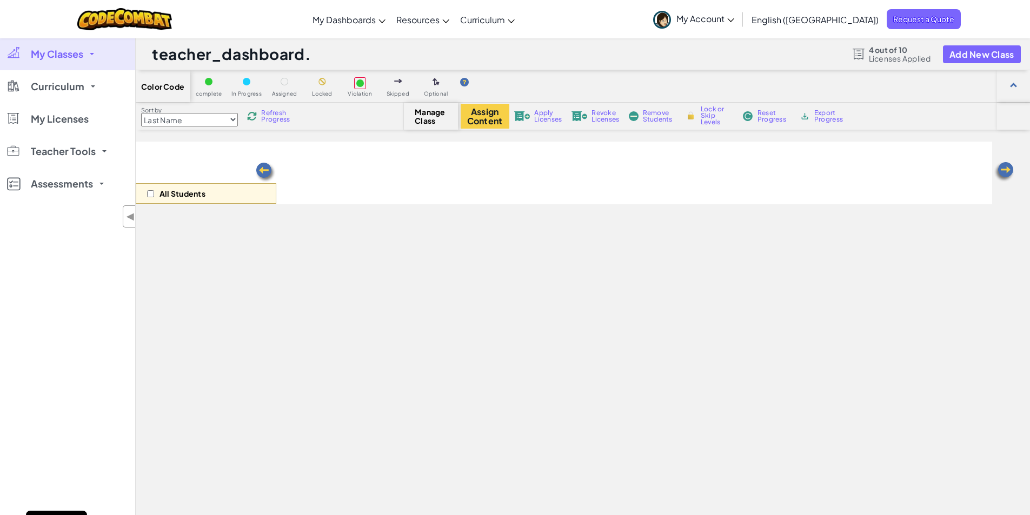 The width and height of the screenshot is (1030, 515). Describe the element at coordinates (418, 19) in the screenshot. I see `span: Resources` at that location.